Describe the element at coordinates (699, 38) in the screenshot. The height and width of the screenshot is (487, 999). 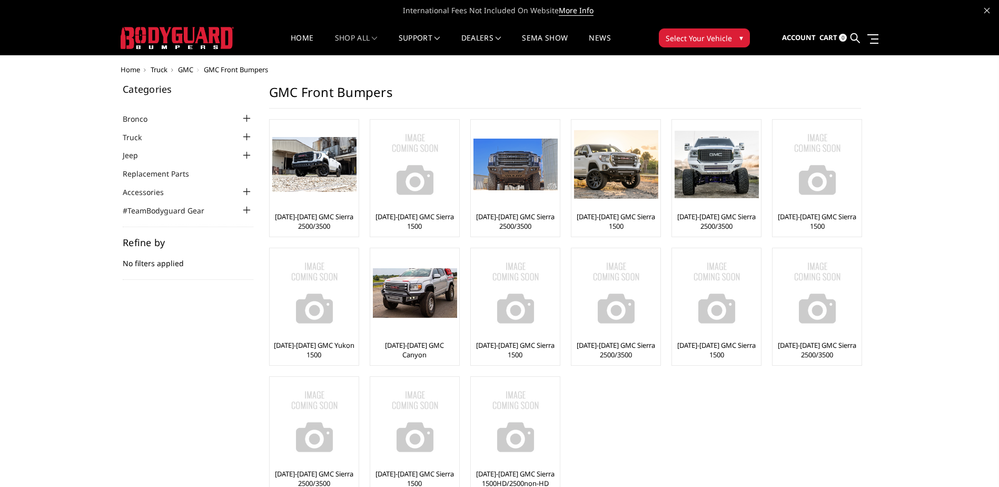
I see `span: Select Your Vehicle` at that location.